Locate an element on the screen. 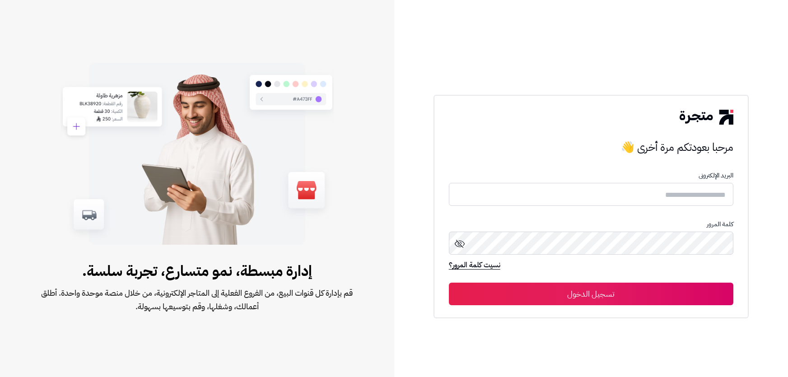 This screenshot has width=788, height=377. h3: مرحبا بعودتكم مرة أخرى 👋 is located at coordinates (591, 147).